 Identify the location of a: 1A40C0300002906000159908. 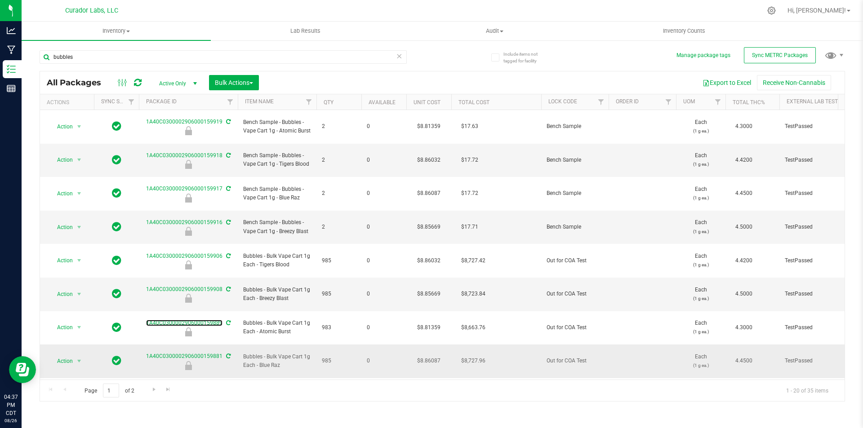
(184, 289).